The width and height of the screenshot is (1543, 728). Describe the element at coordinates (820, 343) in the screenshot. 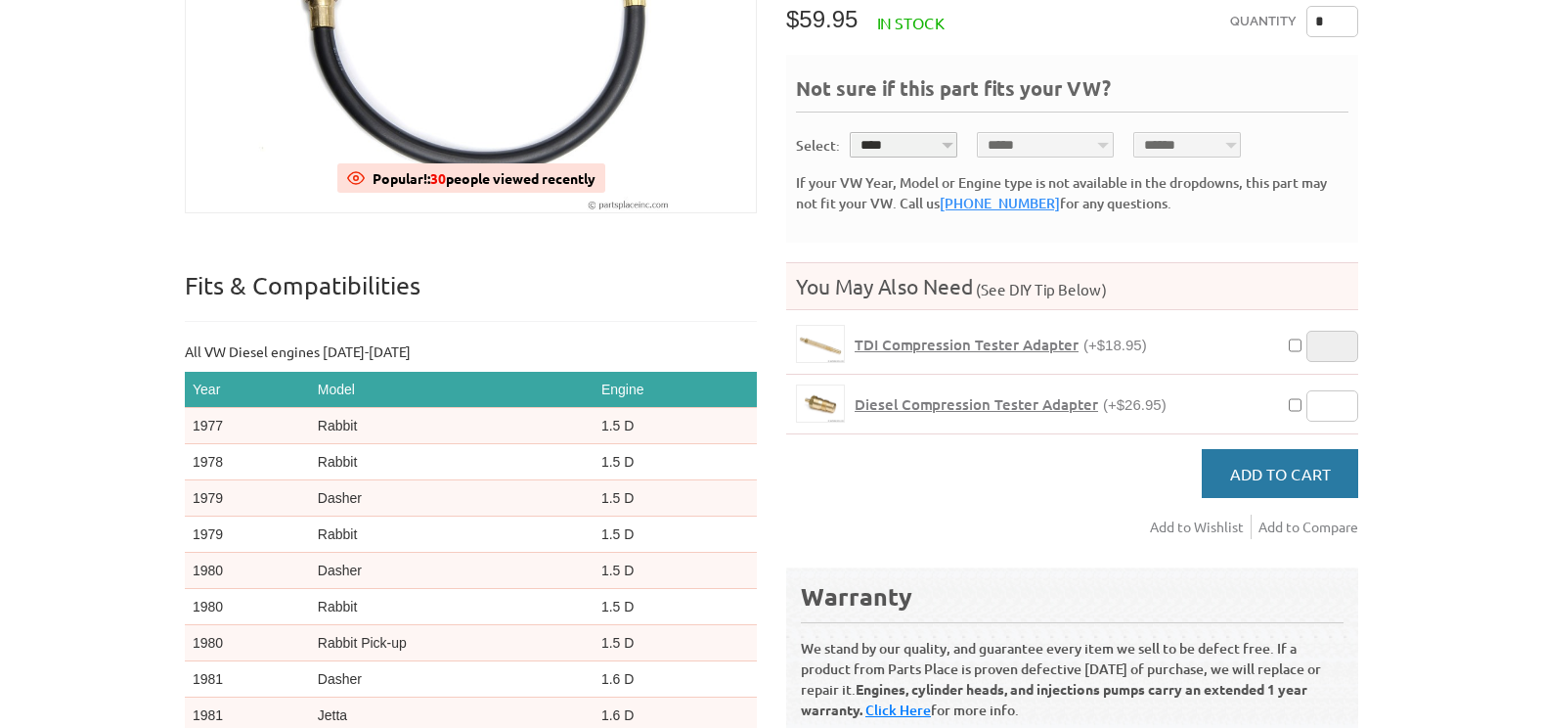

I see `a: TDI Compression Tester Adapter` at that location.